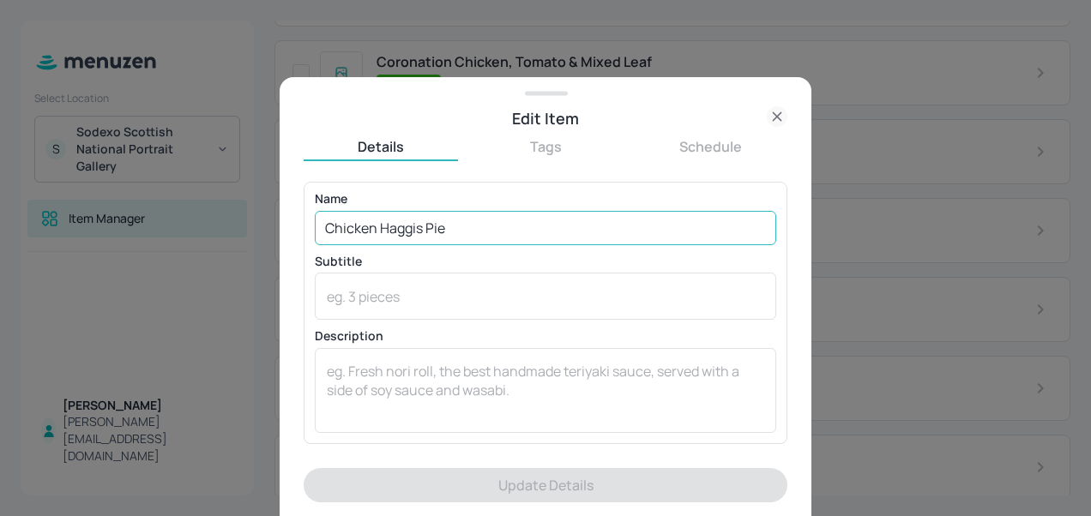 Image resolution: width=1091 pixels, height=516 pixels. I want to click on p: Description, so click(545, 336).